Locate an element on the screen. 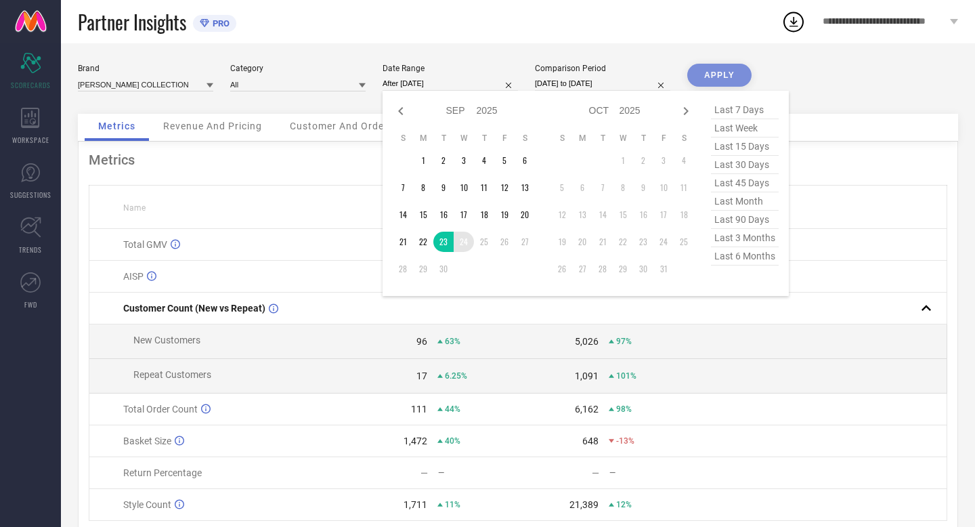 This screenshot has width=975, height=527. td: Mon Oct 06 2025 is located at coordinates (582, 188).